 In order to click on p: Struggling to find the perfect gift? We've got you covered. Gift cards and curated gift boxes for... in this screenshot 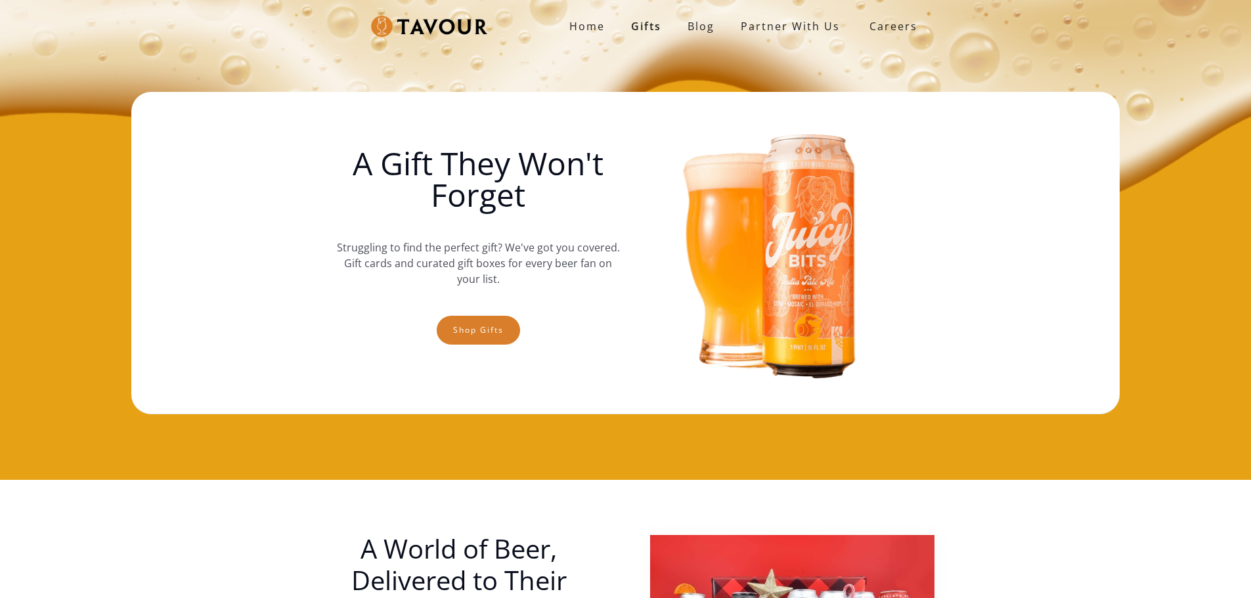, I will do `click(478, 263)`.